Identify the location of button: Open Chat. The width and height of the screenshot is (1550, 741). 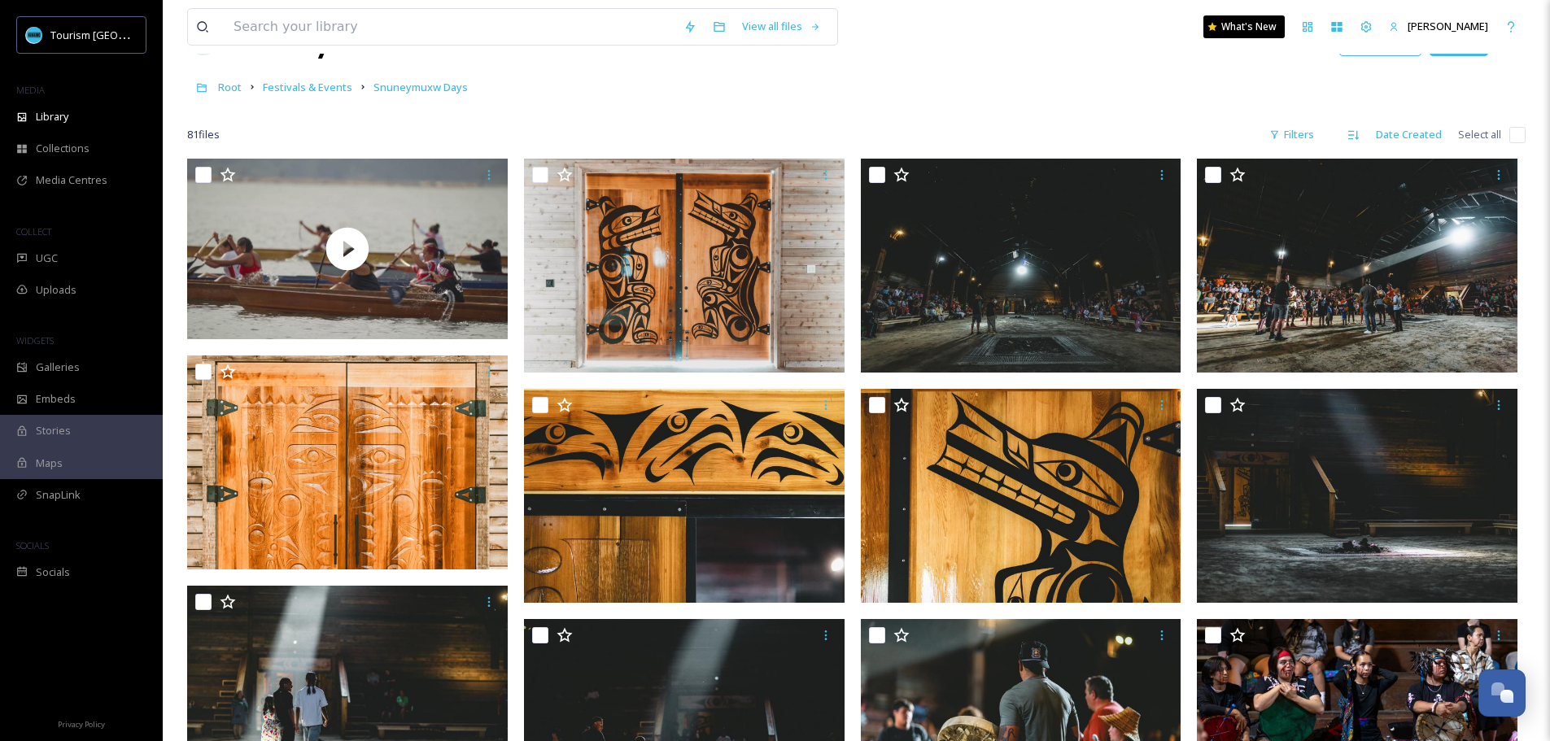
(1502, 693).